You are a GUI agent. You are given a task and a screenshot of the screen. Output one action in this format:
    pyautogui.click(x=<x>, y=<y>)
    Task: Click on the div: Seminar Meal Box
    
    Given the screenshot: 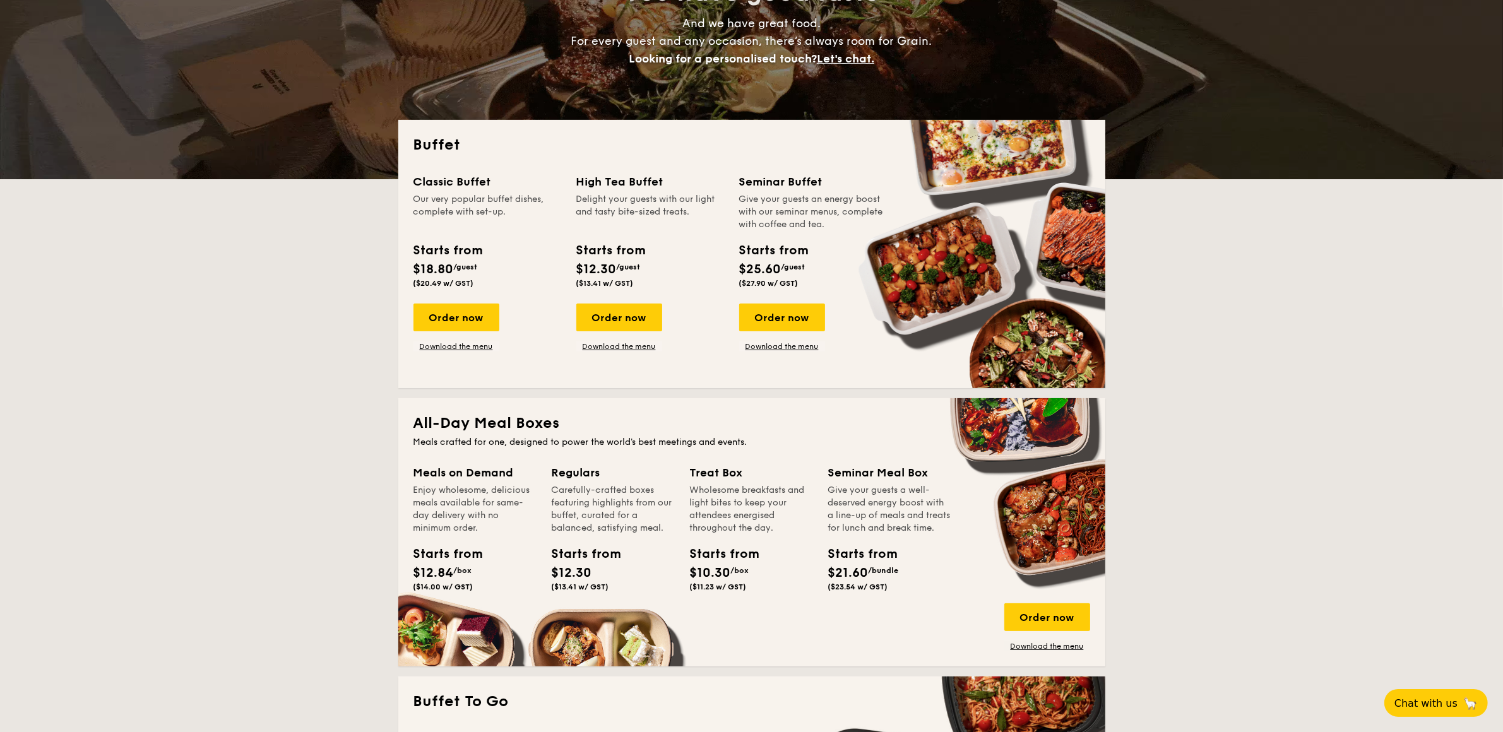 What is the action you would take?
    pyautogui.click(x=889, y=473)
    